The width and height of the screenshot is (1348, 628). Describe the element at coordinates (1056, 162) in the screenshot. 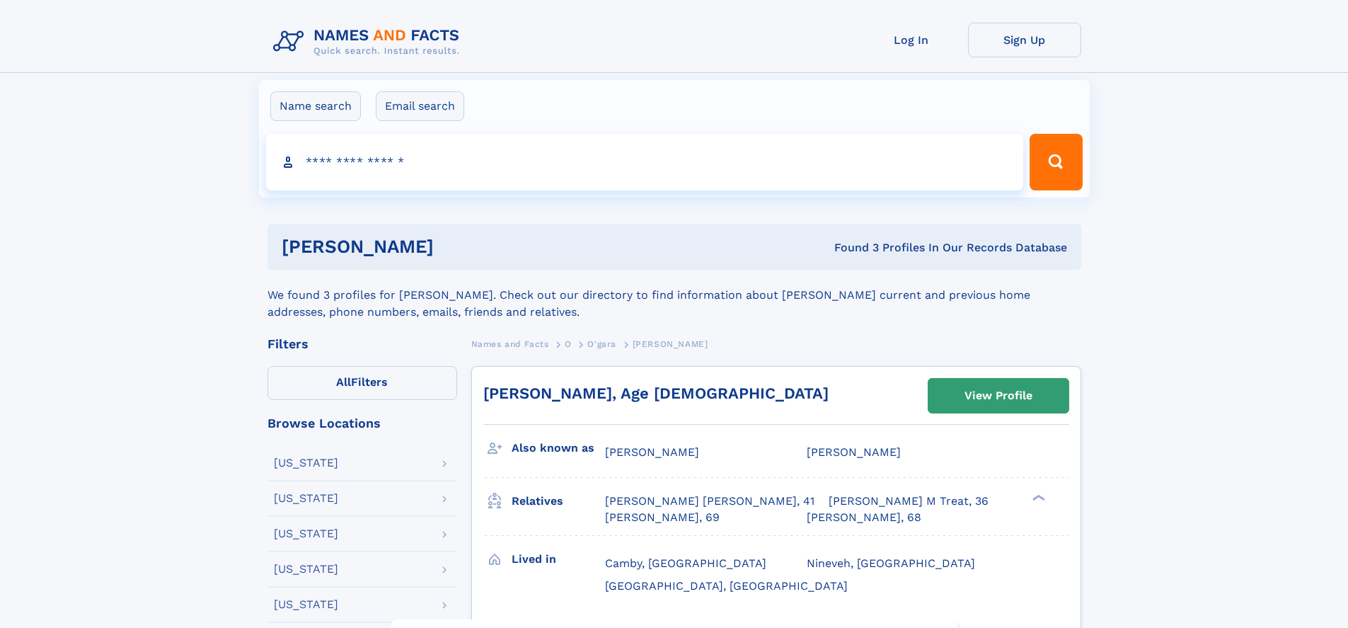

I see `button: Search Button` at that location.